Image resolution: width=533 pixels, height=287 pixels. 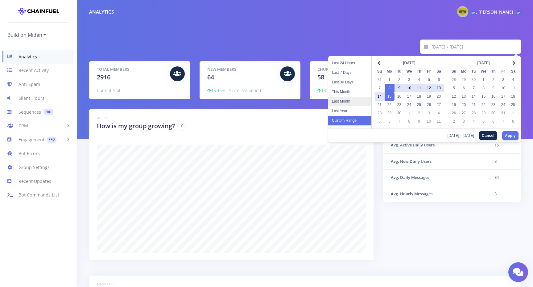 I want to click on td: 14, so click(x=380, y=96).